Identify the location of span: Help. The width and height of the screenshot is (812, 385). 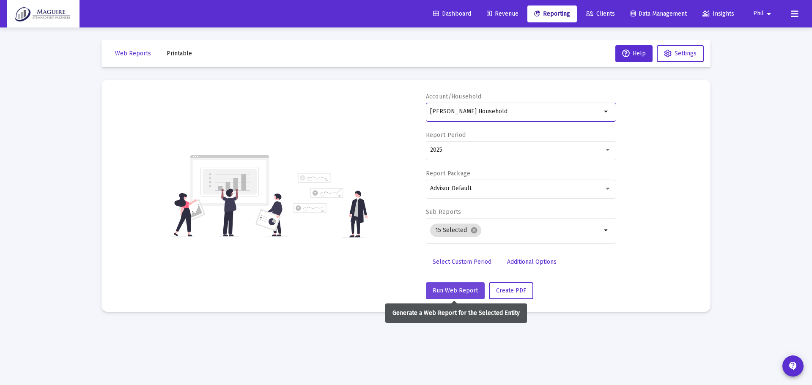
(634, 53).